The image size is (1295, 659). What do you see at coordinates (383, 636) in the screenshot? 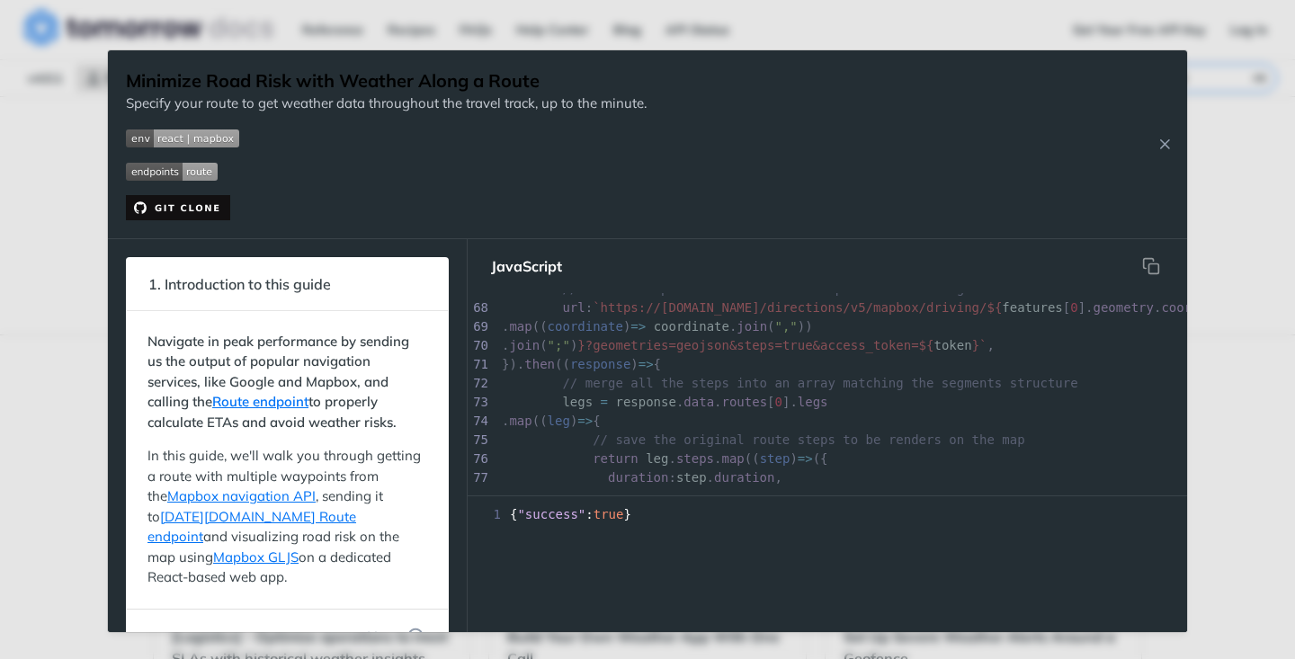
I see `span: Next` at bounding box center [383, 636].